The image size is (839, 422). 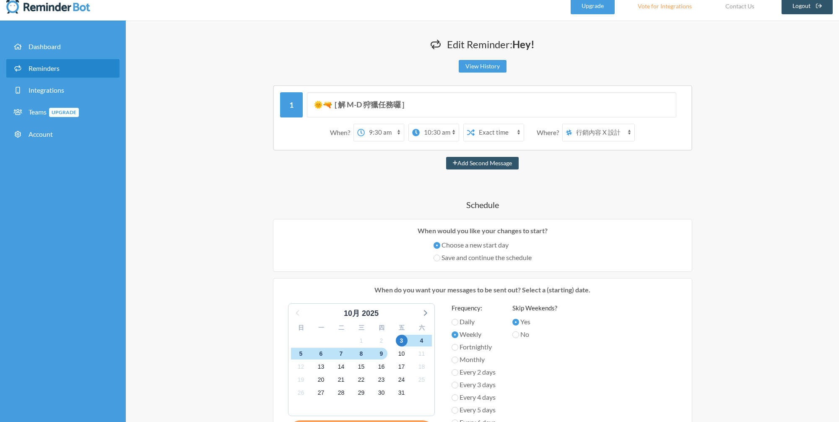 I want to click on input: Every 5 days, so click(x=455, y=410).